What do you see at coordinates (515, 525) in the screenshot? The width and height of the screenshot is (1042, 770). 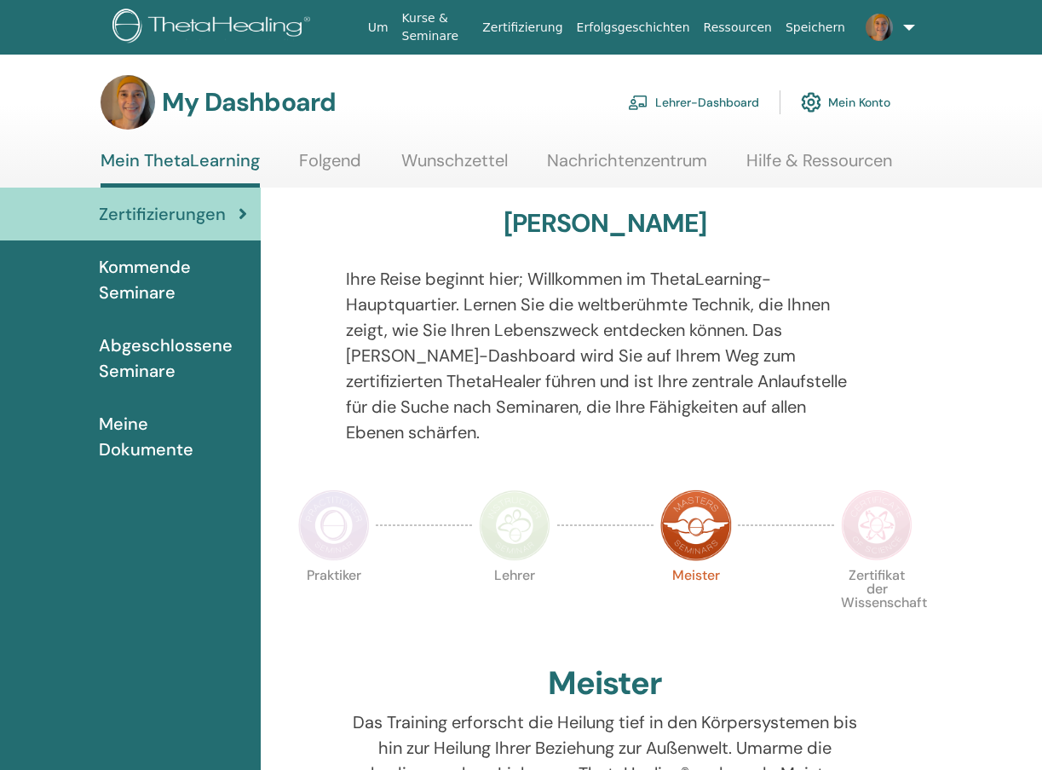 I see `img: Instructor` at bounding box center [515, 525].